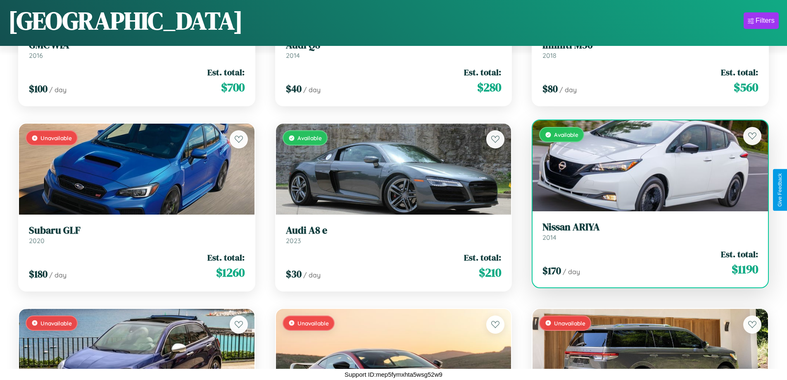 This screenshot has height=380, width=787. Describe the element at coordinates (293, 240) in the screenshot. I see `span: 2023` at that location.